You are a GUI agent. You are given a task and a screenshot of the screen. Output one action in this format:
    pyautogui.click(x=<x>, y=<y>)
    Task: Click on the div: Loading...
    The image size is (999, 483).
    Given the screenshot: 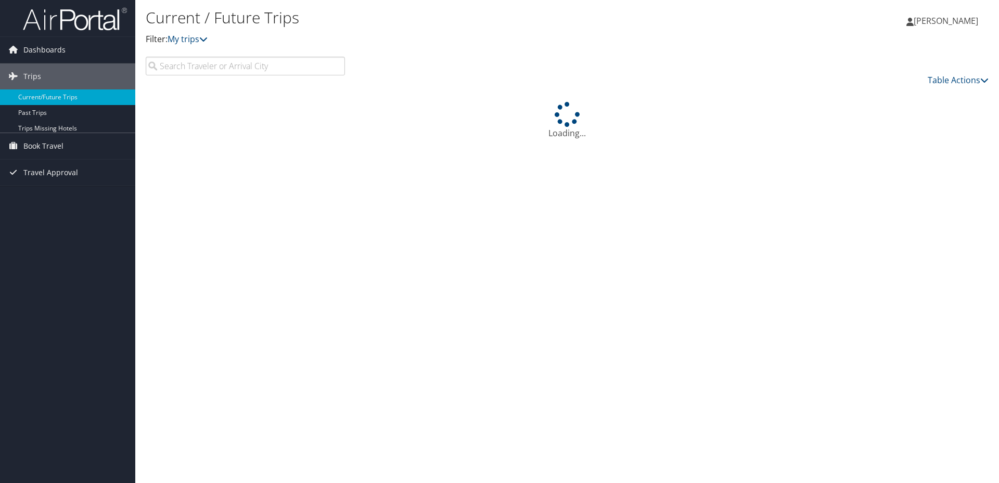 What is the action you would take?
    pyautogui.click(x=567, y=121)
    